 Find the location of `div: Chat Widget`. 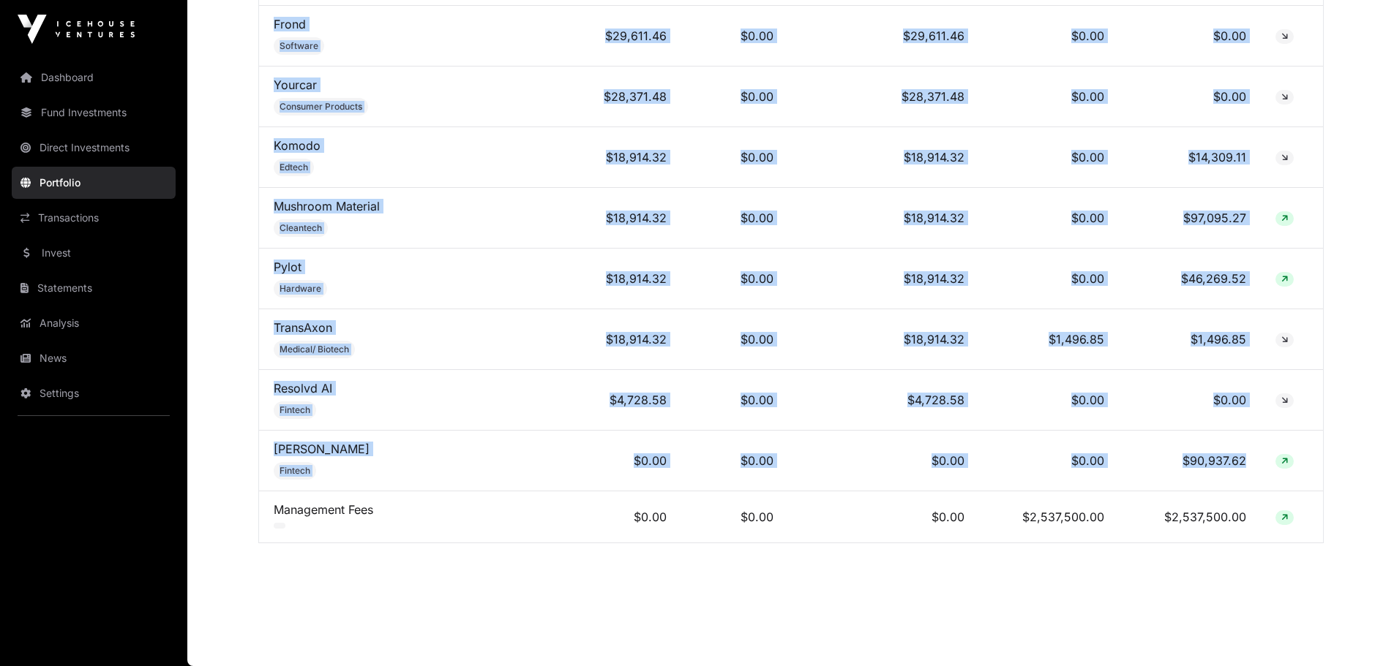

div: Chat Widget is located at coordinates (1357, 631).